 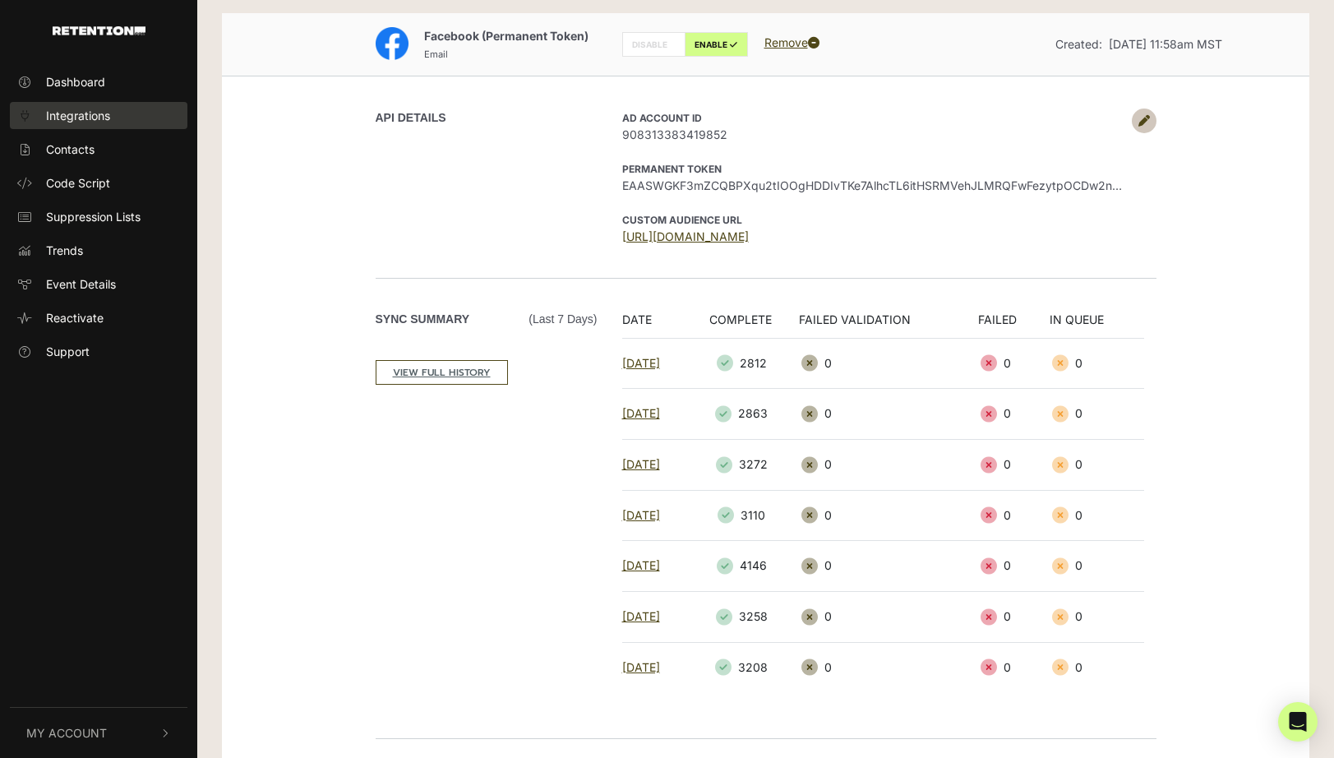 I want to click on span: EAASWGKF3mZCQBPXqu2tIOOgHDDIvTKe7AlhcTL6itHSRMVehJLMRQFwFezytpOCDw2nBZBE2DsWtukgljsolhvVCOJjhm3Lv..., so click(x=873, y=185).